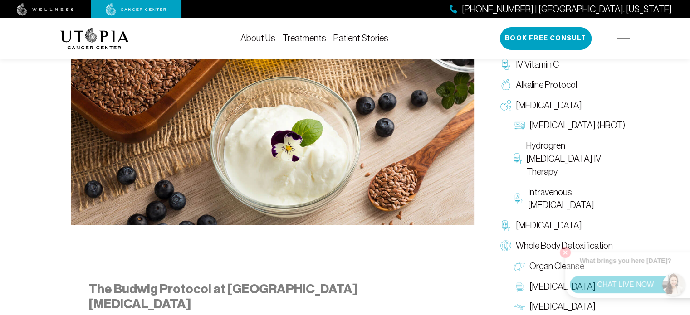 This screenshot has height=315, width=690. Describe the element at coordinates (623, 39) in the screenshot. I see `img: icon-hamburger` at that location.